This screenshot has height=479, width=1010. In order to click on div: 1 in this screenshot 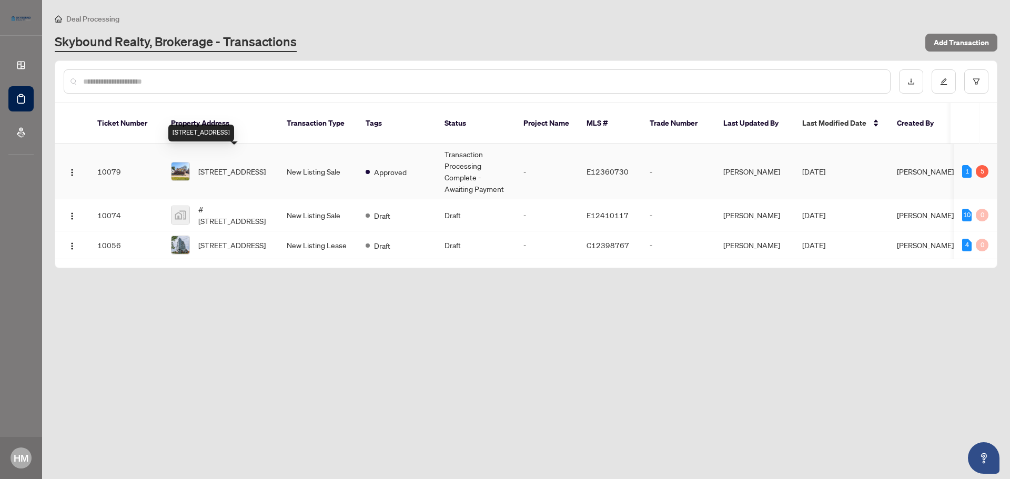, I will do `click(966, 171)`.